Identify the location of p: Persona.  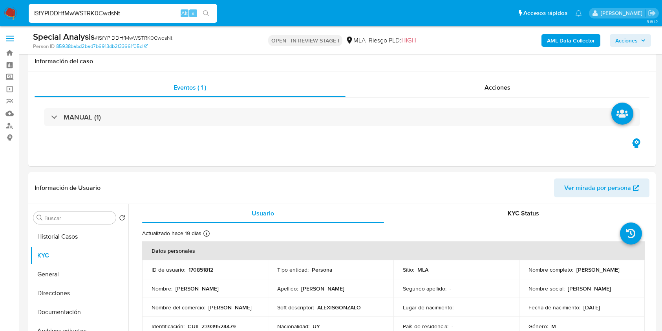
(322, 270).